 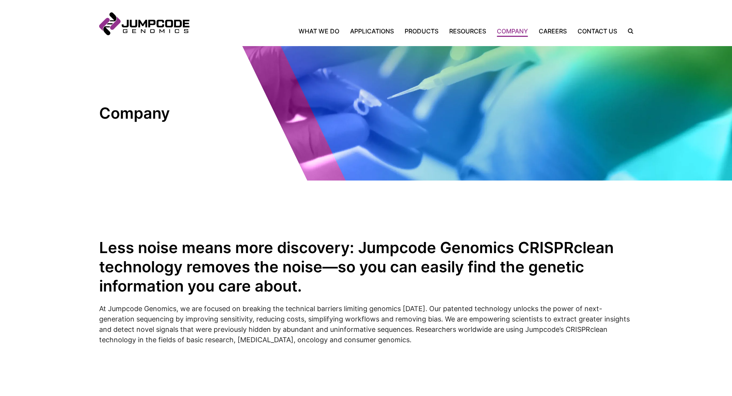 I want to click on nav: Primary Navigation, so click(x=406, y=31).